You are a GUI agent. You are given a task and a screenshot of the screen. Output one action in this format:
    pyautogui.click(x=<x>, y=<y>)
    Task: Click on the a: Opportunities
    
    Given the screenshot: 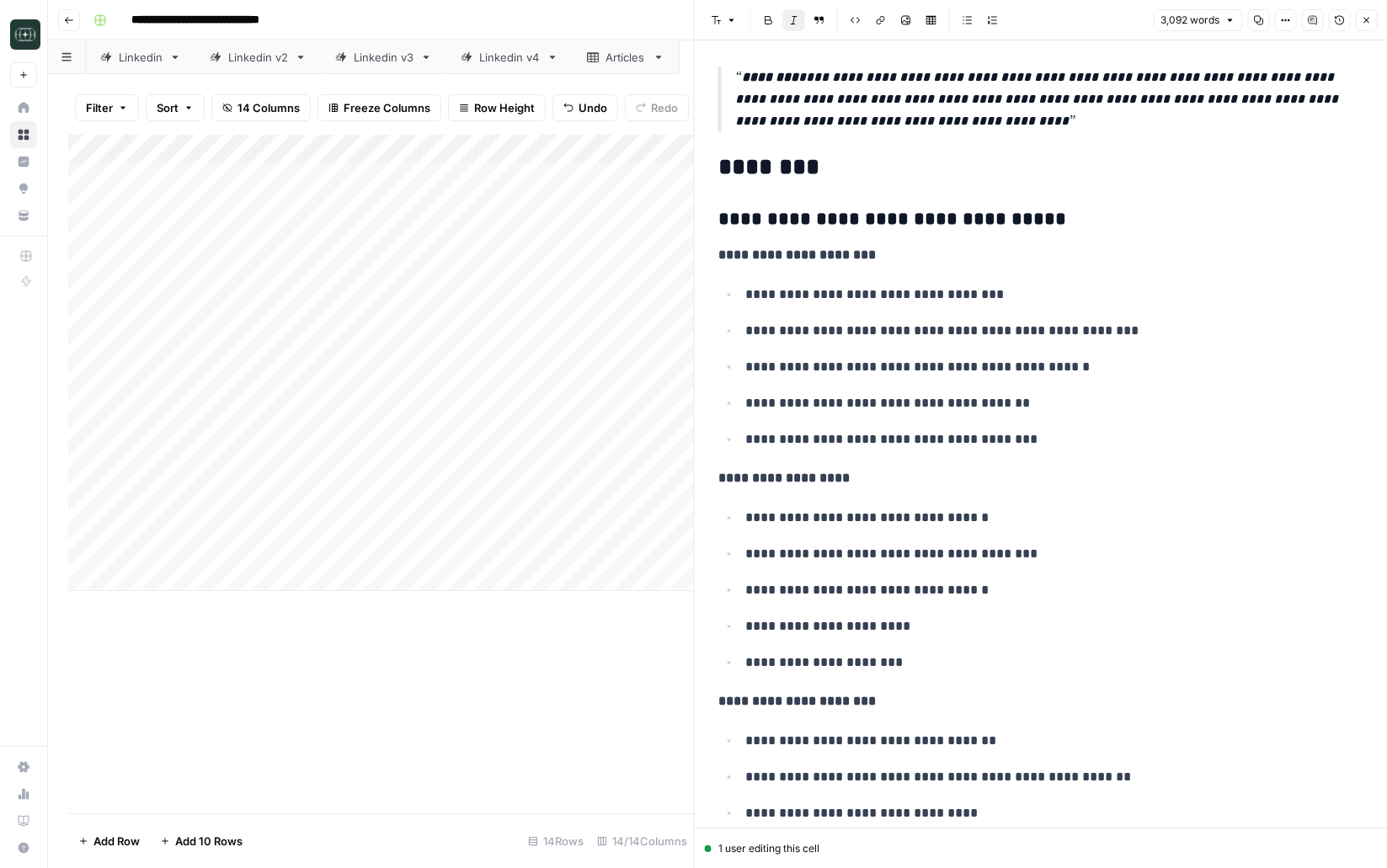 What is the action you would take?
    pyautogui.click(x=23, y=189)
    